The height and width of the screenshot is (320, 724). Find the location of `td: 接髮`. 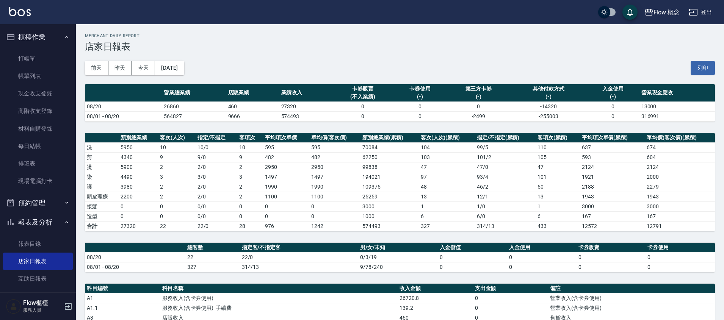

td: 接髮 is located at coordinates (102, 207).